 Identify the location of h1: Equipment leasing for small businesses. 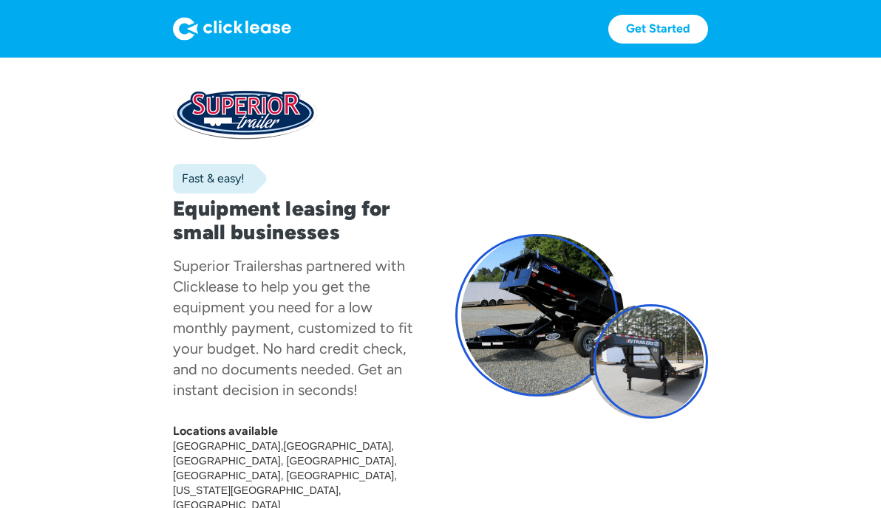
(299, 220).